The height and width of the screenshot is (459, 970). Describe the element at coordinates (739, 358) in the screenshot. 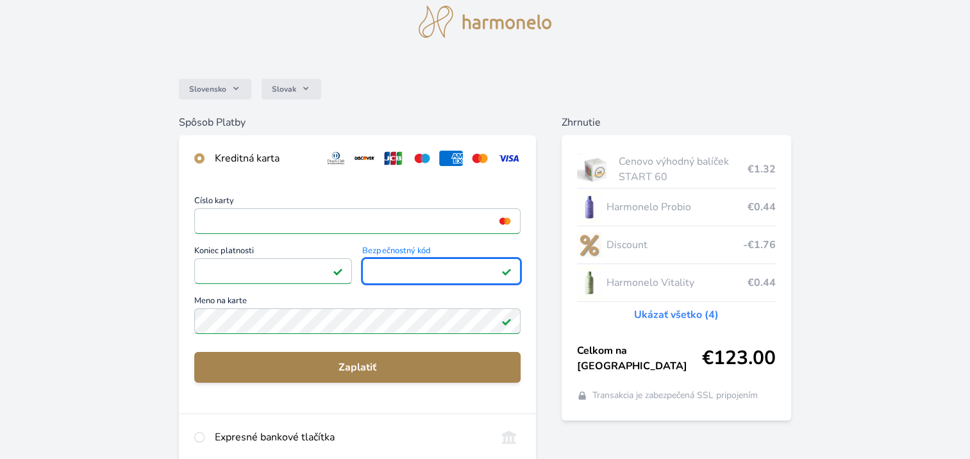

I see `span: €123.00` at that location.